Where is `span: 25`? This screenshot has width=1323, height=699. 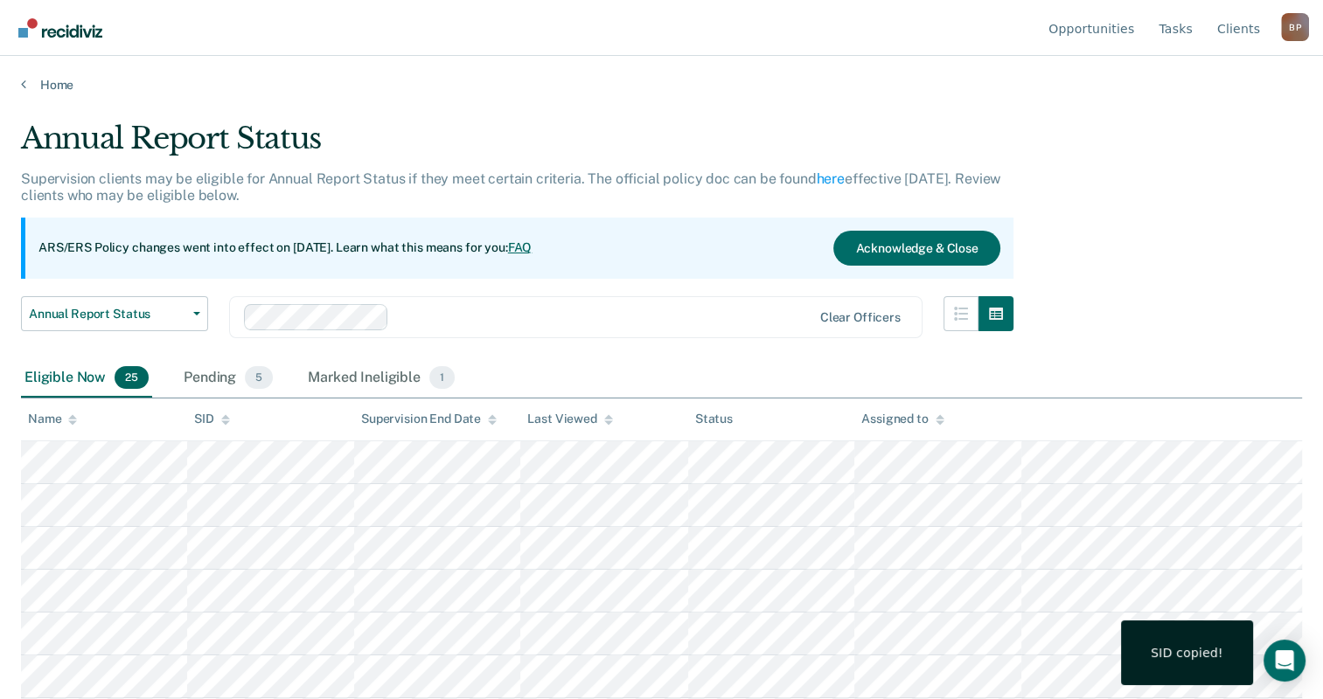
span: 25 is located at coordinates (131, 378).